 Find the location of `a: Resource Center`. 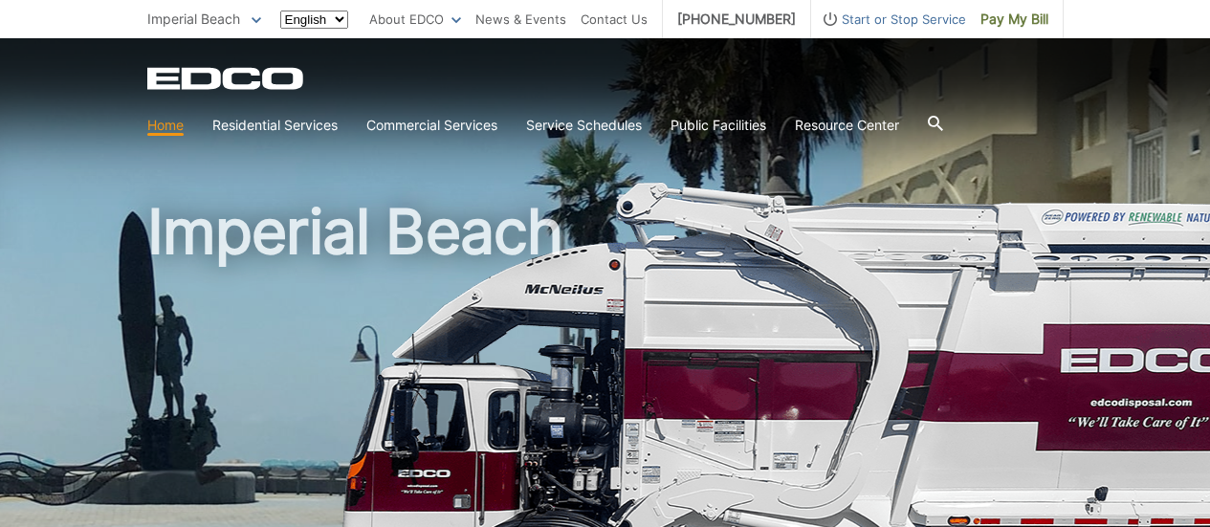

a: Resource Center is located at coordinates (847, 125).